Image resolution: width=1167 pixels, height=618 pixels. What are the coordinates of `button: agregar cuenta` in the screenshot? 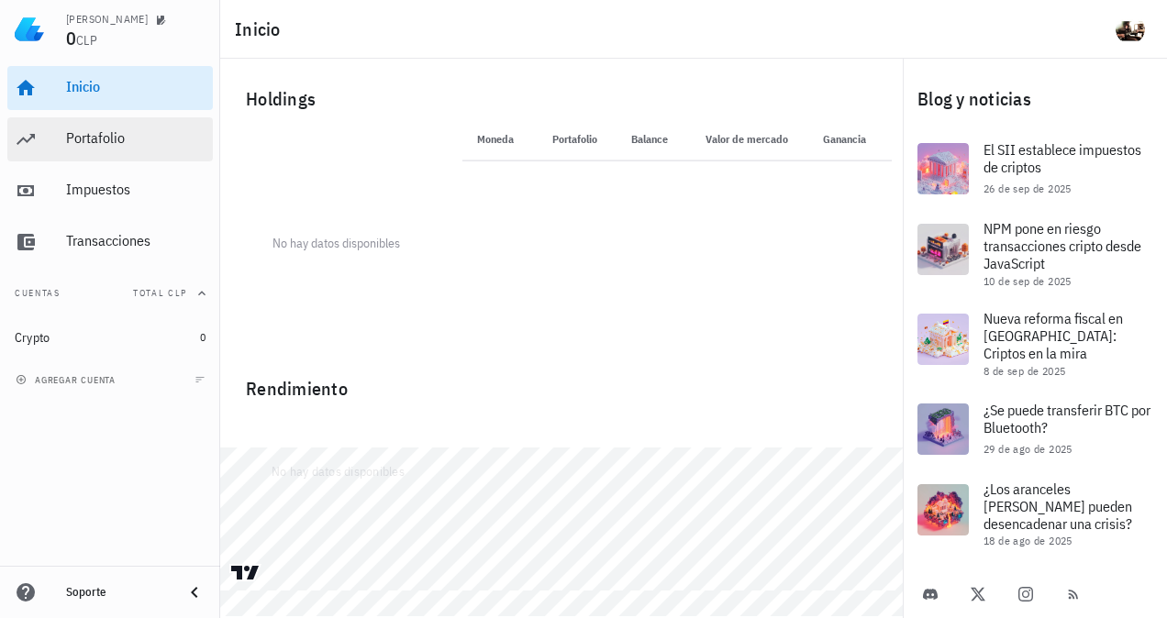 It's located at (67, 380).